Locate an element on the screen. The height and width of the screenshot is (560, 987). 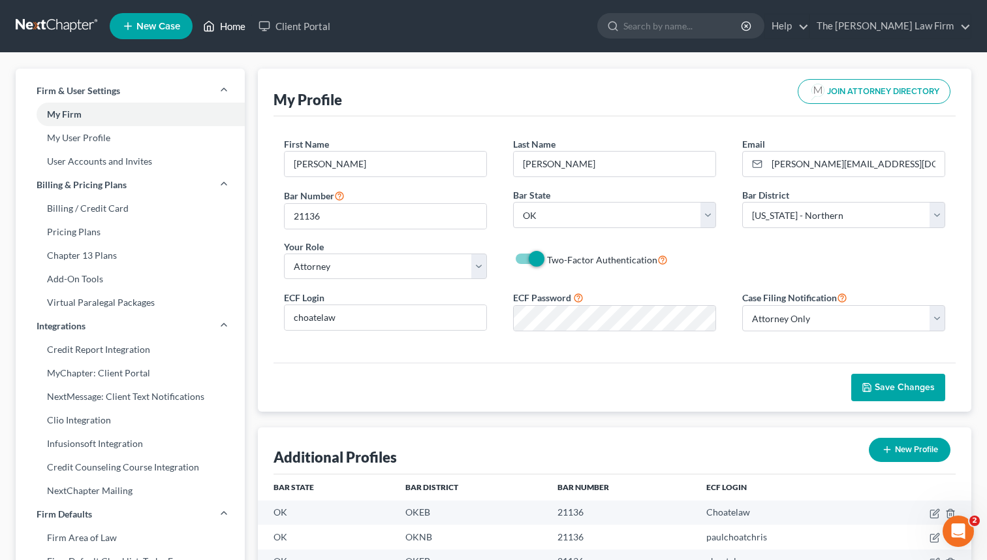
a: Firm Defaults is located at coordinates (130, 514).